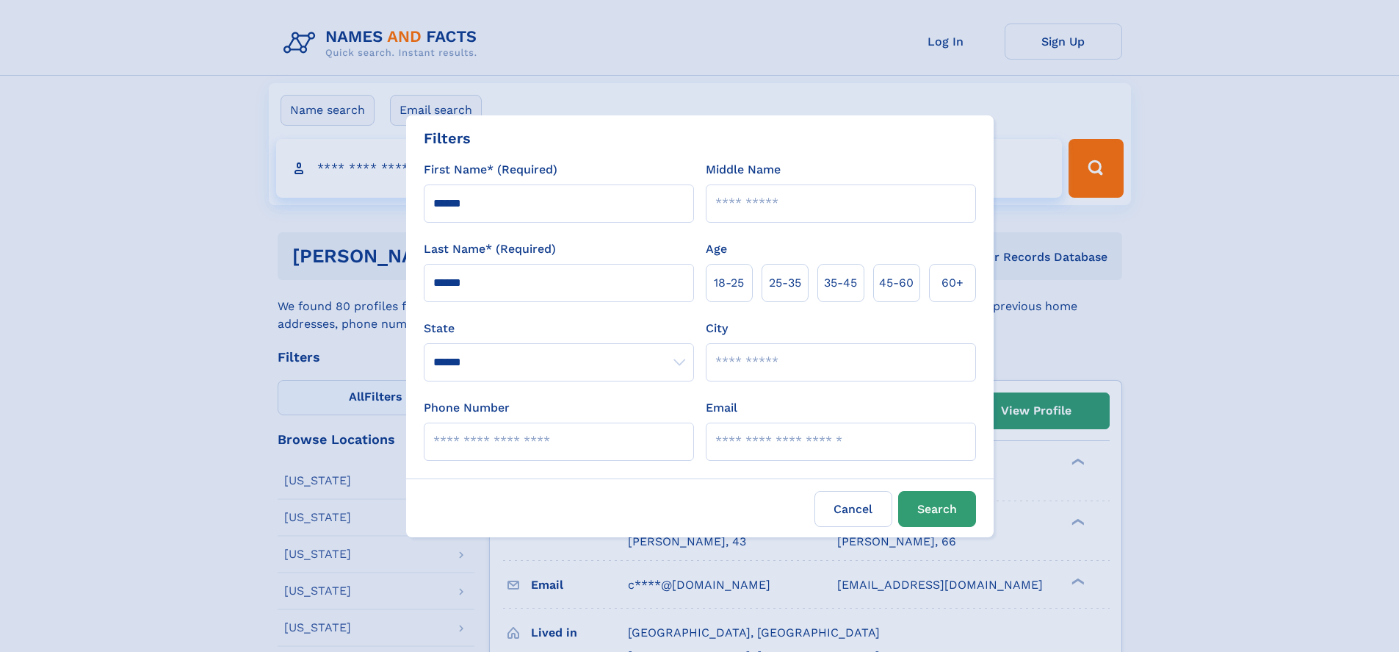  What do you see at coordinates (729, 283) in the screenshot?
I see `span: 18‑25` at bounding box center [729, 283].